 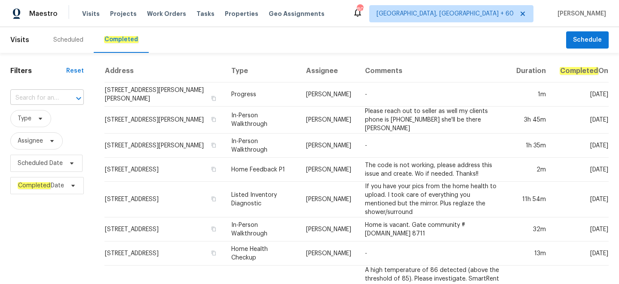 What do you see at coordinates (30, 141) in the screenshot?
I see `span: Assignee` at bounding box center [30, 141].